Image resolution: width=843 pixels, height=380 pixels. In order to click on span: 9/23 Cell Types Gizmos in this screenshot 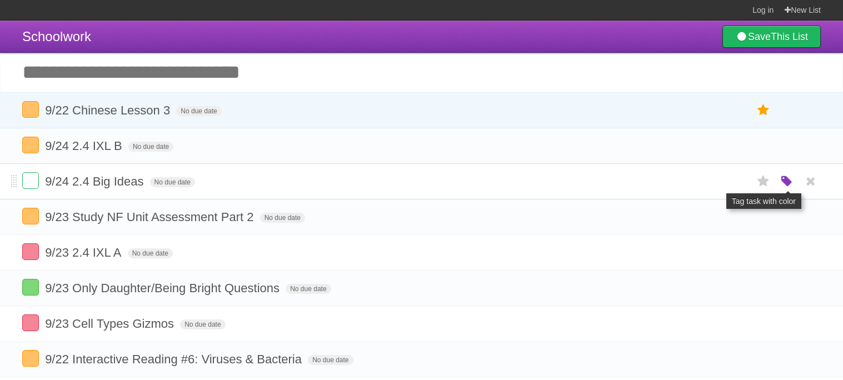, I will do `click(111, 323)`.